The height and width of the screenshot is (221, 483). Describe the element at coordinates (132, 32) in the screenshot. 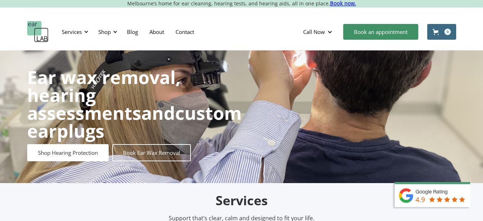

I see `a: Blog` at that location.